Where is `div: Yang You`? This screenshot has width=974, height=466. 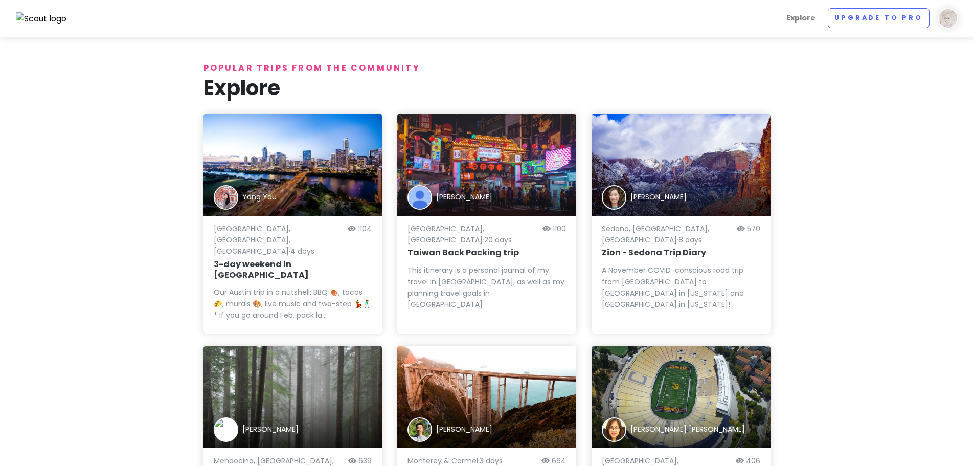 div: Yang You is located at coordinates (259, 197).